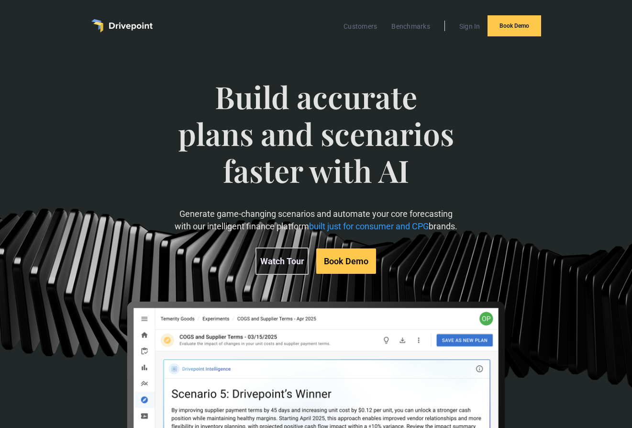  I want to click on p: Generate game-changing scenarios and automate your core forecasting with our intelligent finance ..., so click(316, 219).